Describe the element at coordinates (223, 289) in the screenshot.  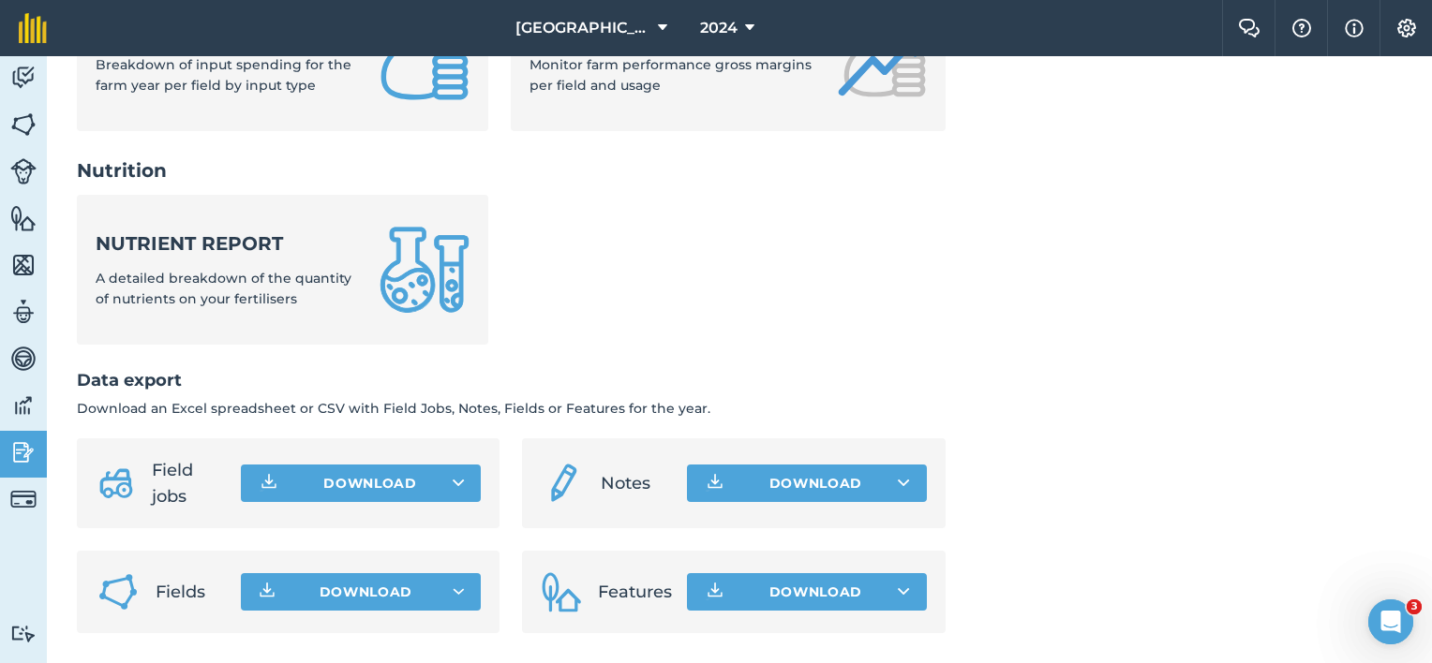
I see `span: A detailed breakdown of the quantity of nutrients on your fertilisers` at that location.